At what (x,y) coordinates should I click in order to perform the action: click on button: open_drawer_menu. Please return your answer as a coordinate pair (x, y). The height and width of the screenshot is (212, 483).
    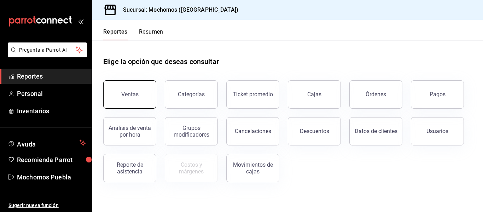
    Looking at the image, I should click on (81, 21).